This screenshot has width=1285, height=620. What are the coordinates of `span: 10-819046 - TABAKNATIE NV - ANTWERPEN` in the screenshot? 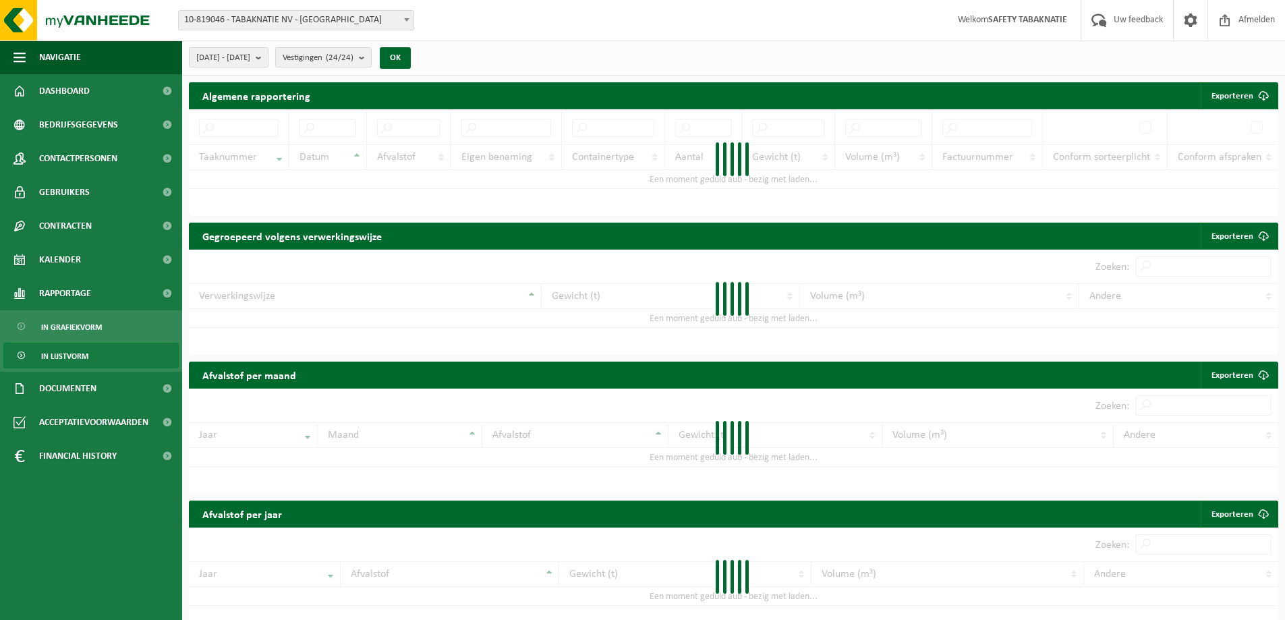 It's located at (296, 20).